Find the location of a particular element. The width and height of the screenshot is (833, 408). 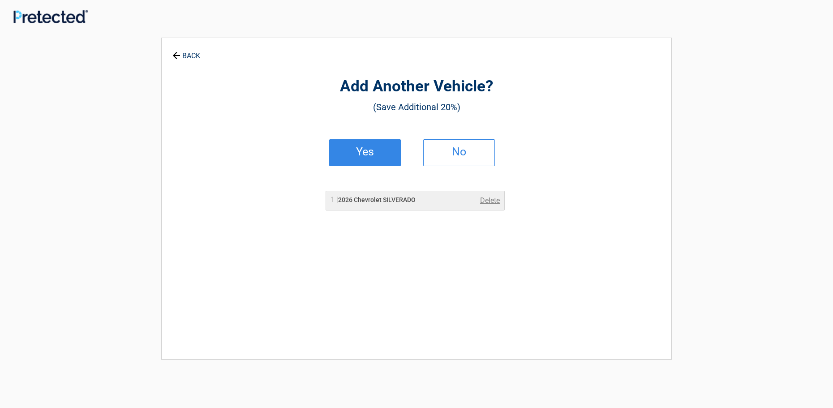

h3: (Save Additional 20%) is located at coordinates (417, 107).